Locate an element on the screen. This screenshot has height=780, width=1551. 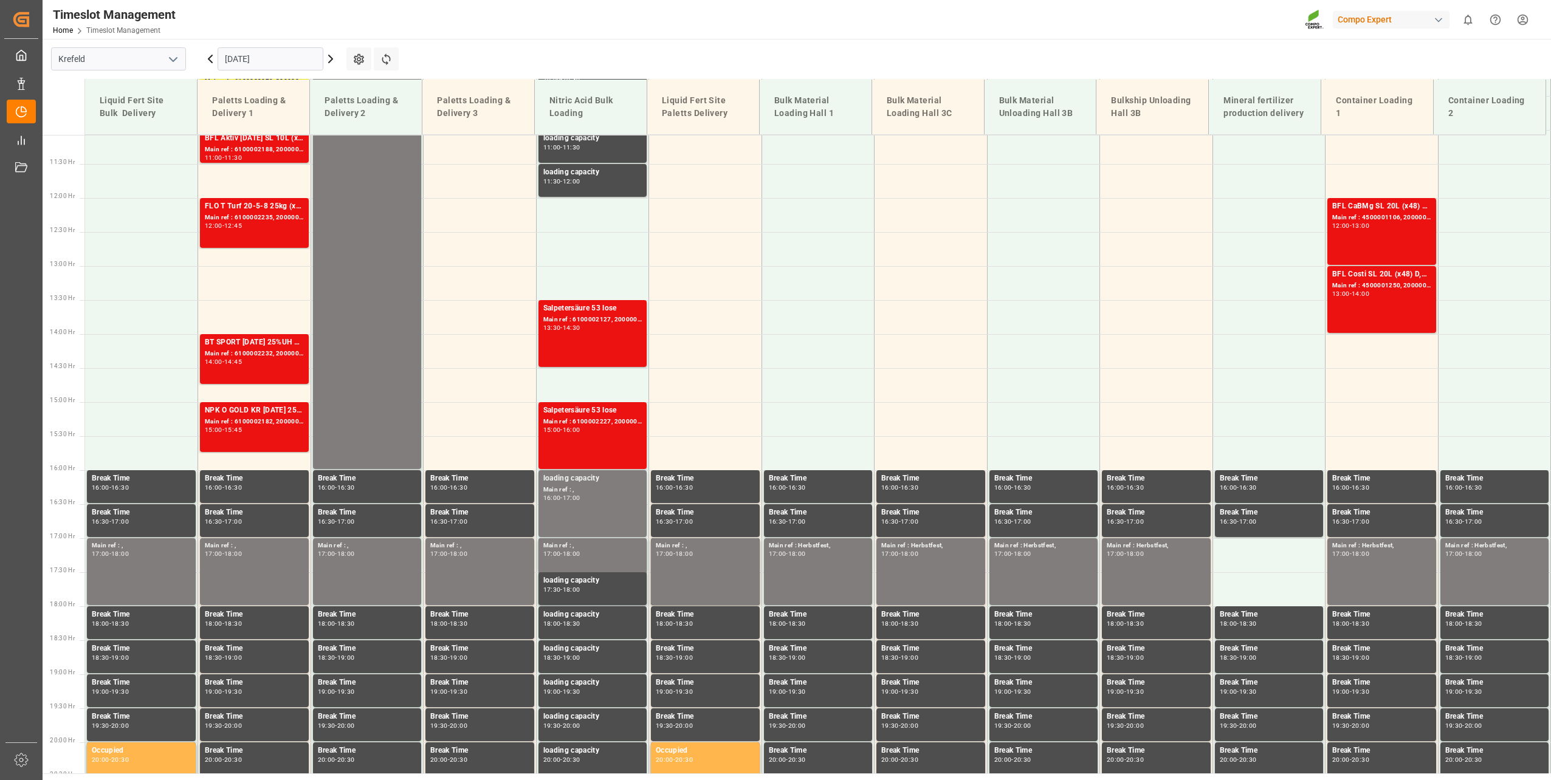
span: 14:30 Hr is located at coordinates (62, 366).